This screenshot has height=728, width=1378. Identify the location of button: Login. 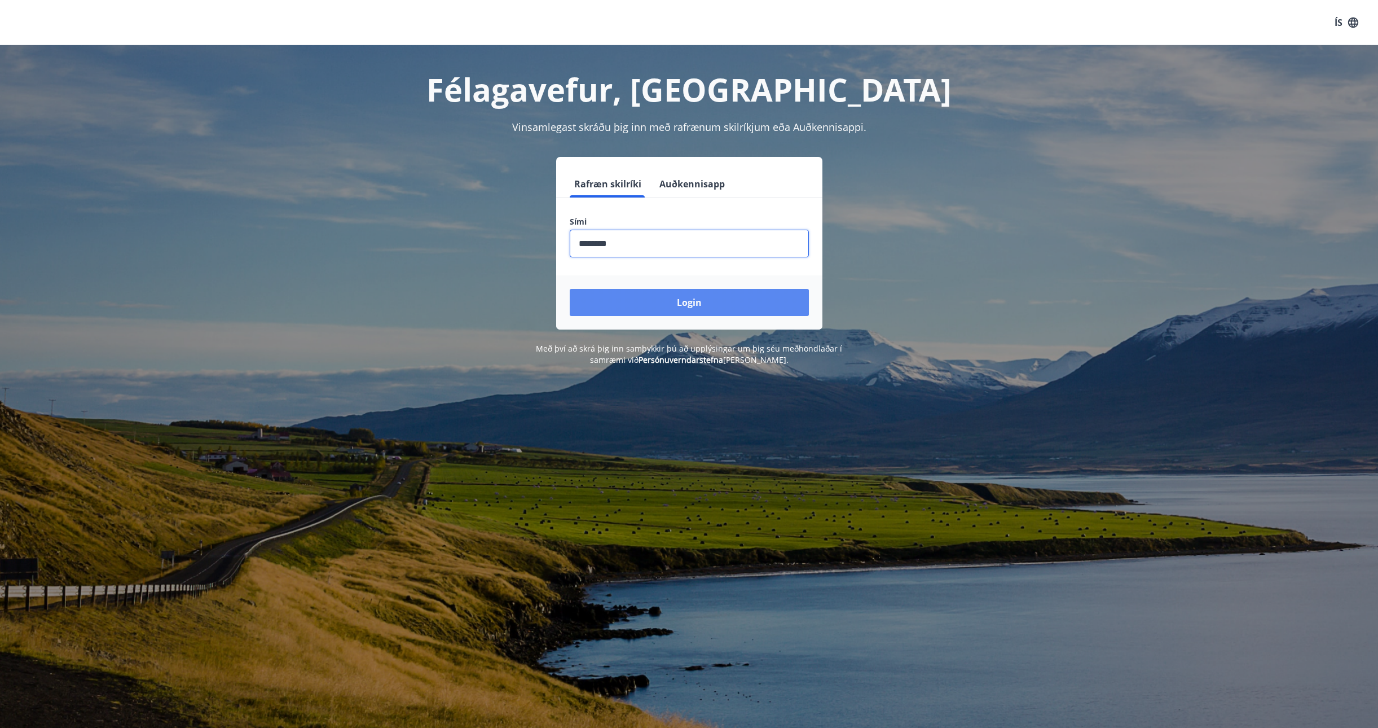
(689, 302).